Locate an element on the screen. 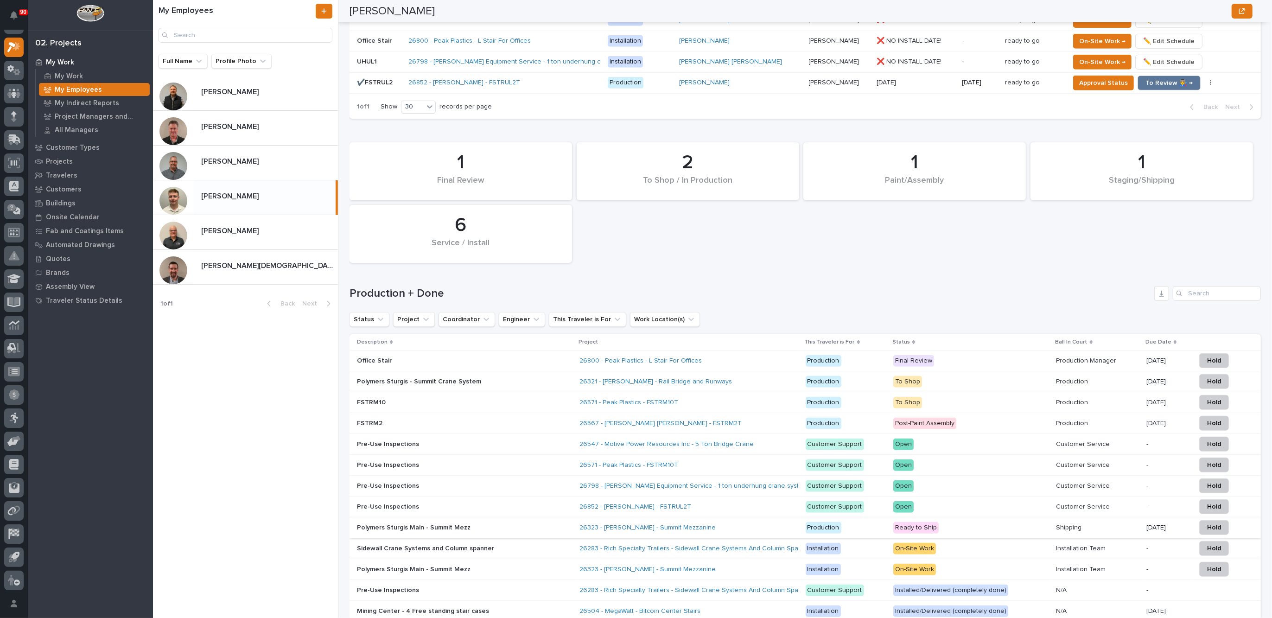 Image resolution: width=1272 pixels, height=618 pixels. span: Approval Status is located at coordinates (1103, 83).